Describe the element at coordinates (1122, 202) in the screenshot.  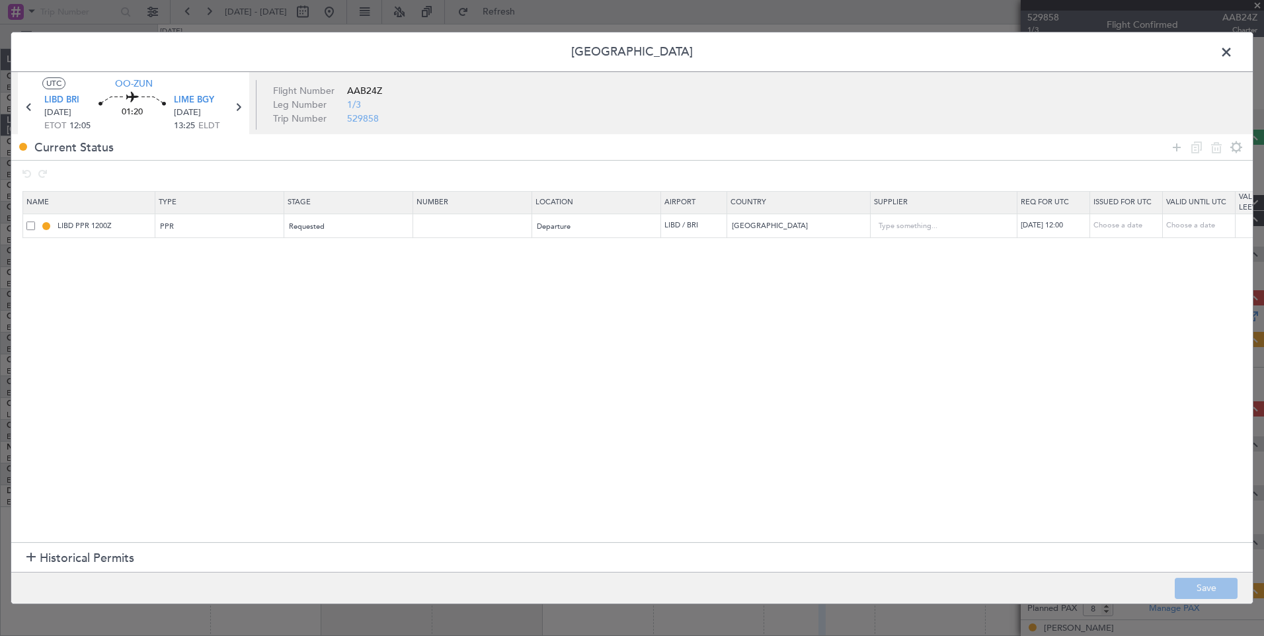
I see `span: Issued For Utc` at that location.